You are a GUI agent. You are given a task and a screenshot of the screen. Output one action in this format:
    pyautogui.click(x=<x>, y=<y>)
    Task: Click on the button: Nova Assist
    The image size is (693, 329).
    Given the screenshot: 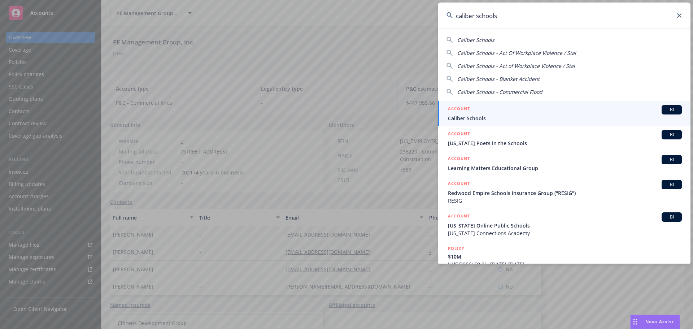 What is the action you would take?
    pyautogui.click(x=655, y=322)
    